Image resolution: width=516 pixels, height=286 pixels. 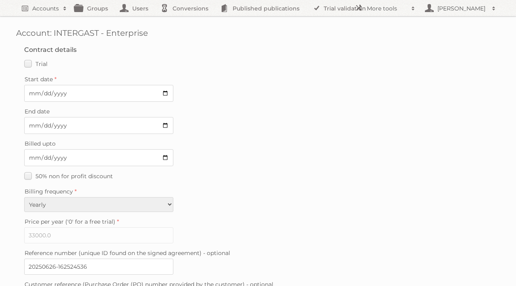 What do you see at coordinates (49, 192) in the screenshot?
I see `span: Billing frequency` at bounding box center [49, 192].